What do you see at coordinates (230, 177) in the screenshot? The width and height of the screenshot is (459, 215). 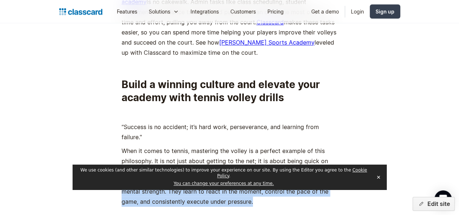 I see `p: When it comes to tennis, mastering the volley is a perfect example of this philosophy. It is not ...` at bounding box center [230, 177].